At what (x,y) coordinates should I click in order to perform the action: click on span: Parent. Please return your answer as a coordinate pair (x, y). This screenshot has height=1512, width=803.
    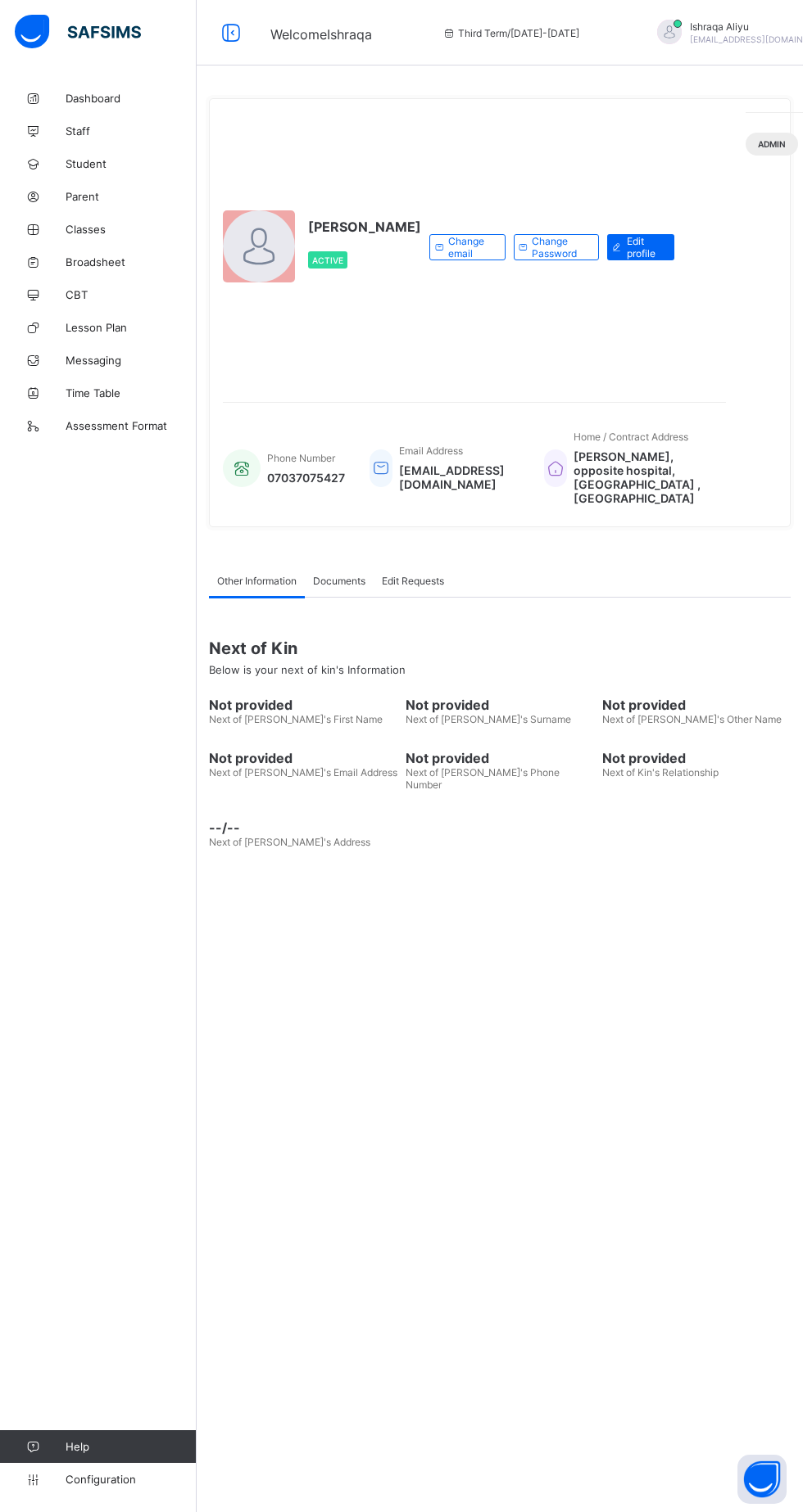
    Looking at the image, I should click on (131, 196).